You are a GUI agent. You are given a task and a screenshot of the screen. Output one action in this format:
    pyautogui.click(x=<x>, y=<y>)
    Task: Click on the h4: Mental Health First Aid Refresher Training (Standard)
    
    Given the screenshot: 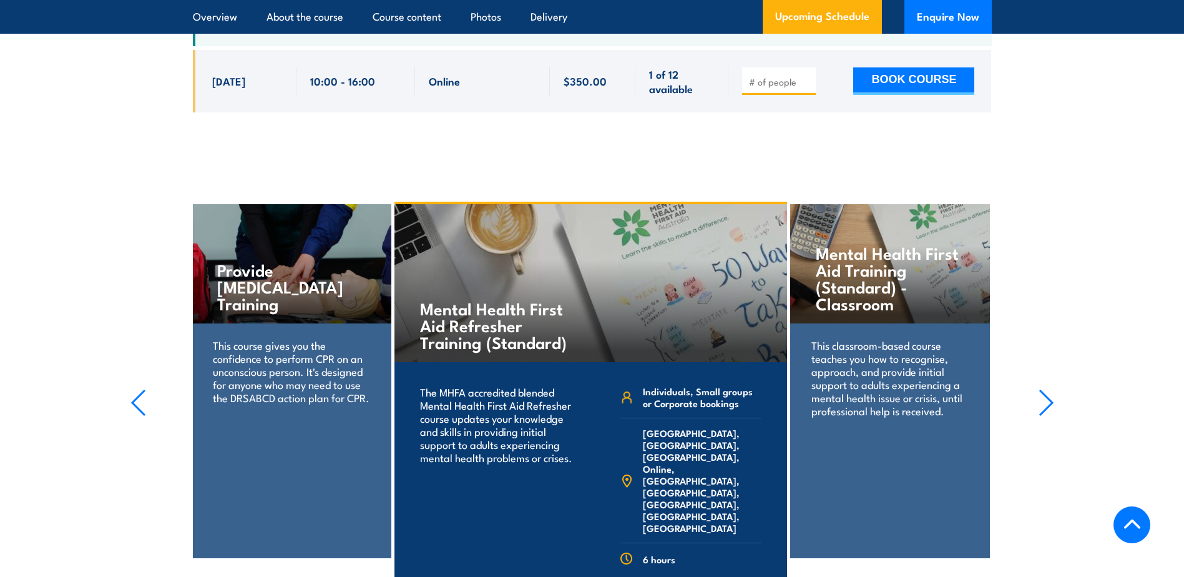 What is the action you would take?
    pyautogui.click(x=493, y=325)
    